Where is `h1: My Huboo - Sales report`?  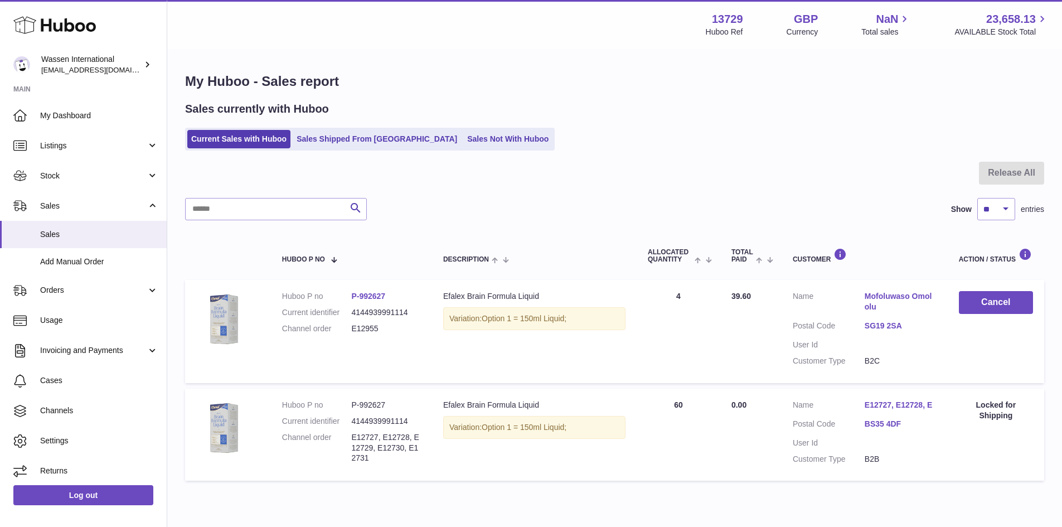
h1: My Huboo - Sales report is located at coordinates (614, 81).